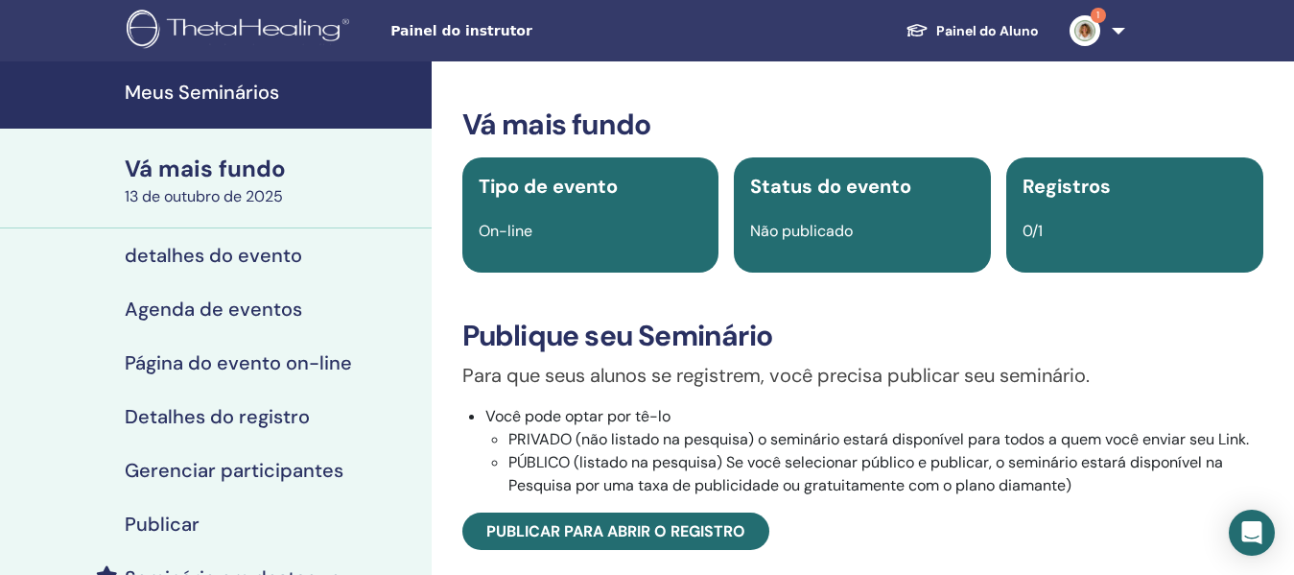 The width and height of the screenshot is (1294, 575). Describe the element at coordinates (213, 255) in the screenshot. I see `font: detalhes do evento` at that location.